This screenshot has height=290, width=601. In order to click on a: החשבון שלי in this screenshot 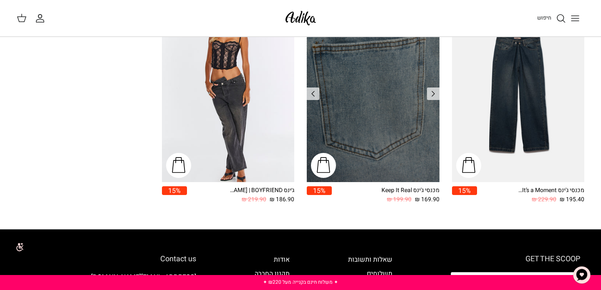, I will do `click(42, 18)`.